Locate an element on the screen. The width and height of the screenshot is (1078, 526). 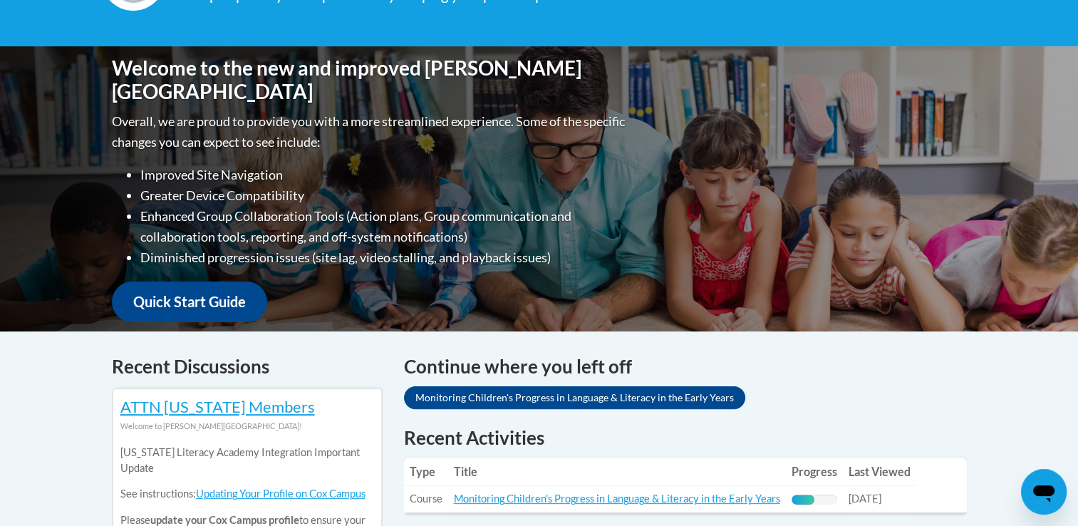
th: Progress is located at coordinates (815, 472).